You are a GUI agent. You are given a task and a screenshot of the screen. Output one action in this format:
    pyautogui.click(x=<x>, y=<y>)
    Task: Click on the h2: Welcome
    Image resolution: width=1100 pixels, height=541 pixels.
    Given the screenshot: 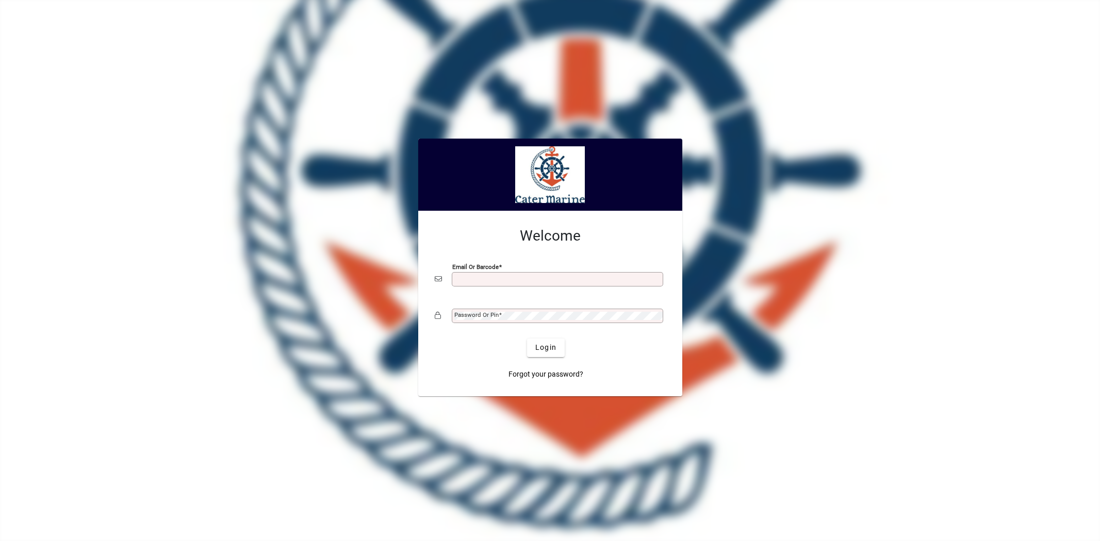 What is the action you would take?
    pyautogui.click(x=550, y=236)
    